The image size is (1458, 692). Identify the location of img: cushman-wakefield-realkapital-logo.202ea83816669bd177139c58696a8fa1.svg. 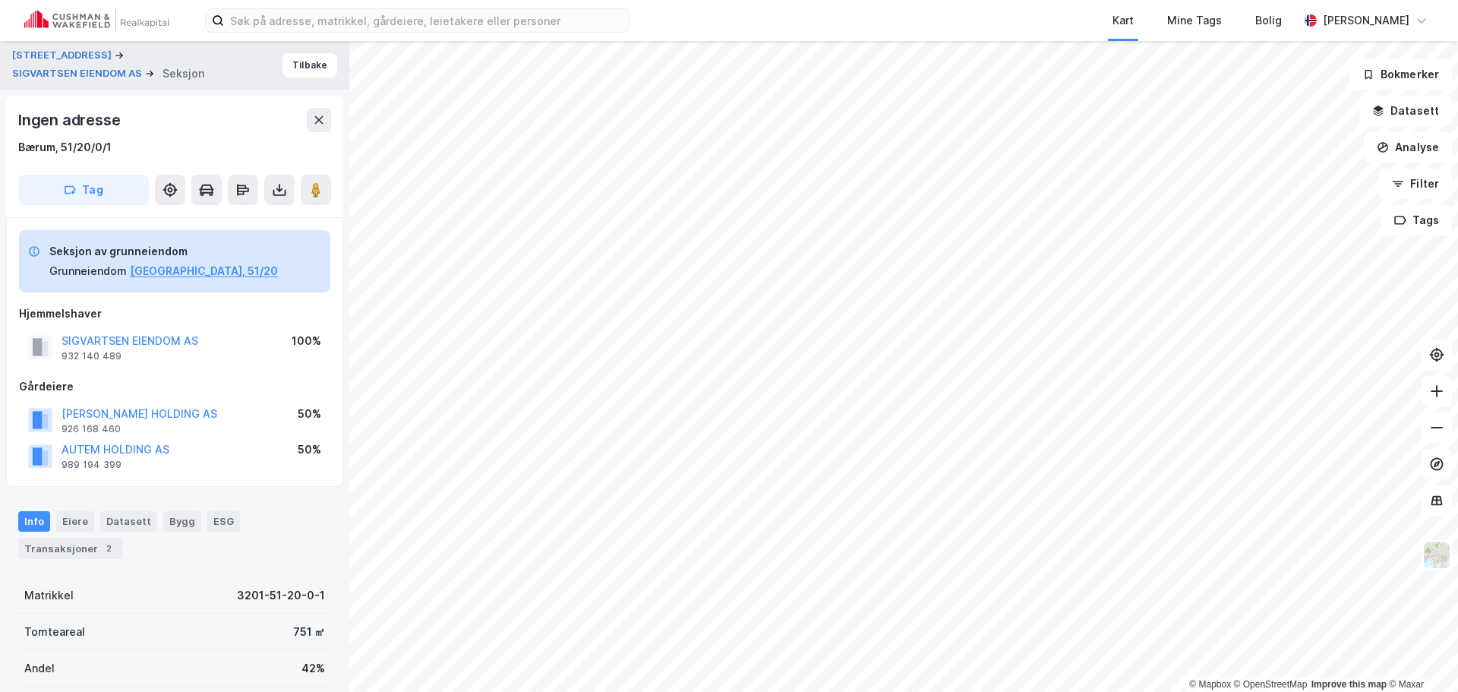
(96, 21).